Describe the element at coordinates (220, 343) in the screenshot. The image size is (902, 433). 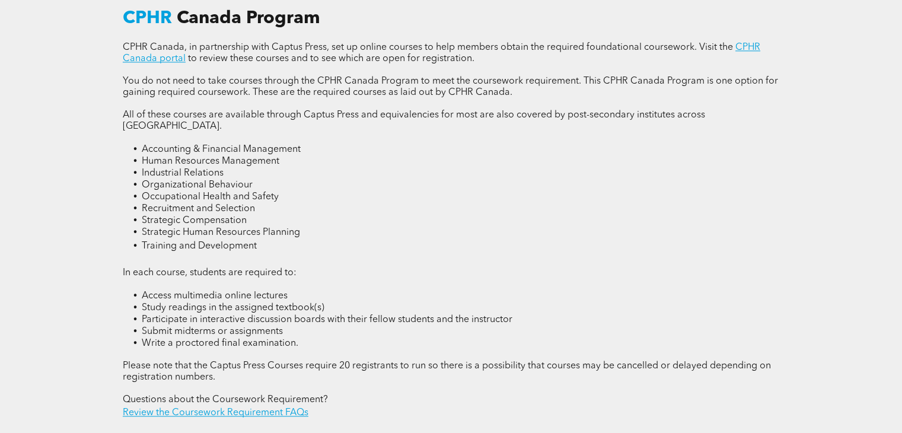
I see `span: Write a proctored final examination.` at that location.